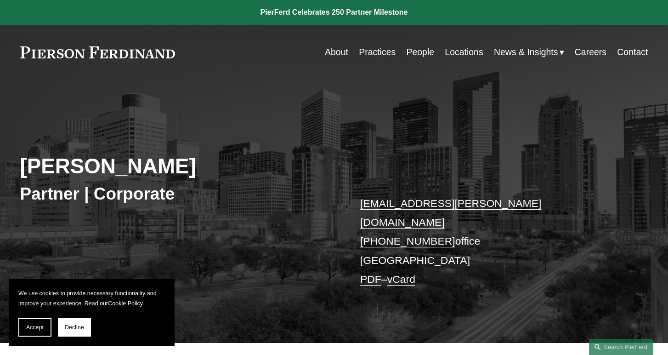 The height and width of the screenshot is (355, 668). Describe the element at coordinates (177, 194) in the screenshot. I see `h3: Partner | Corporate` at that location.